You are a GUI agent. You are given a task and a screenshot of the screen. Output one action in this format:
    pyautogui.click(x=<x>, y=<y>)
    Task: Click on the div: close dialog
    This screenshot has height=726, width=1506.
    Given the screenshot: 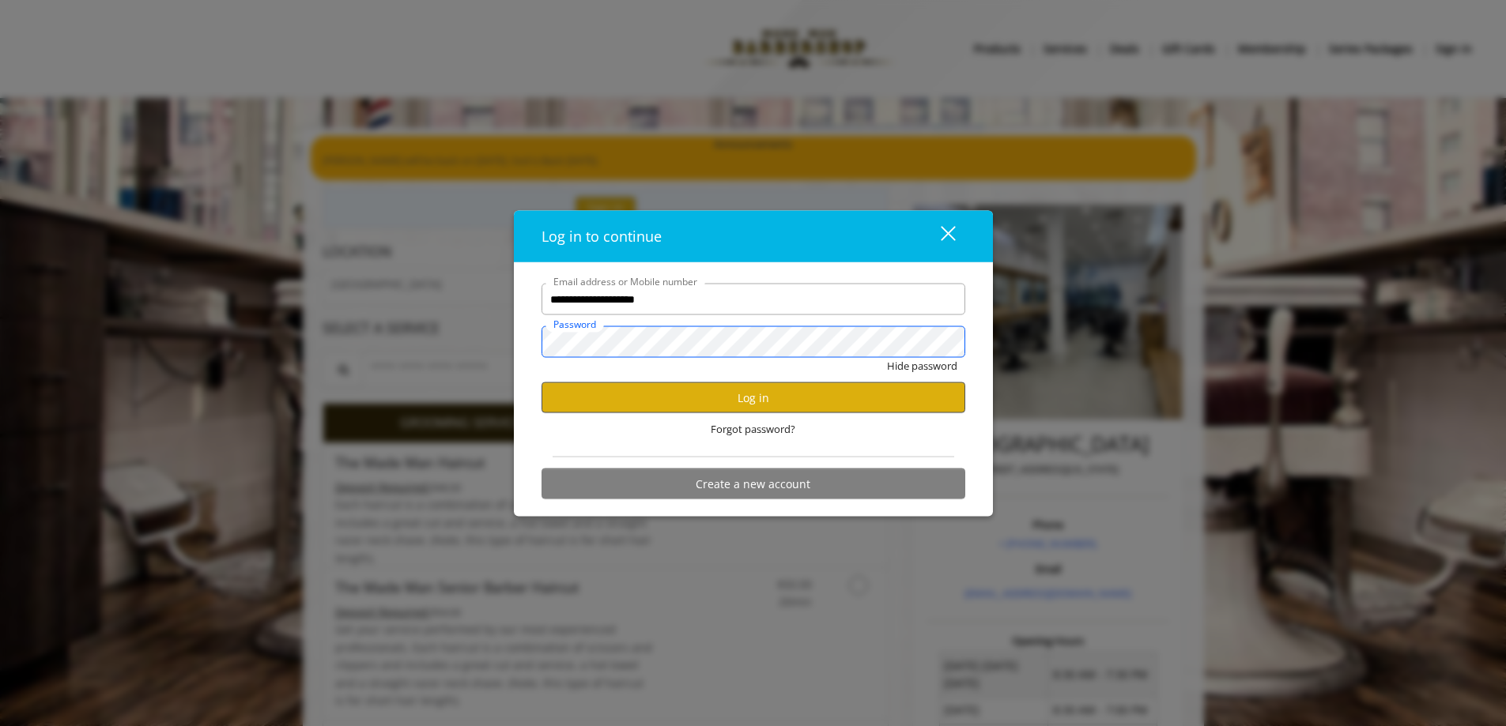 What is the action you would take?
    pyautogui.click(x=938, y=236)
    